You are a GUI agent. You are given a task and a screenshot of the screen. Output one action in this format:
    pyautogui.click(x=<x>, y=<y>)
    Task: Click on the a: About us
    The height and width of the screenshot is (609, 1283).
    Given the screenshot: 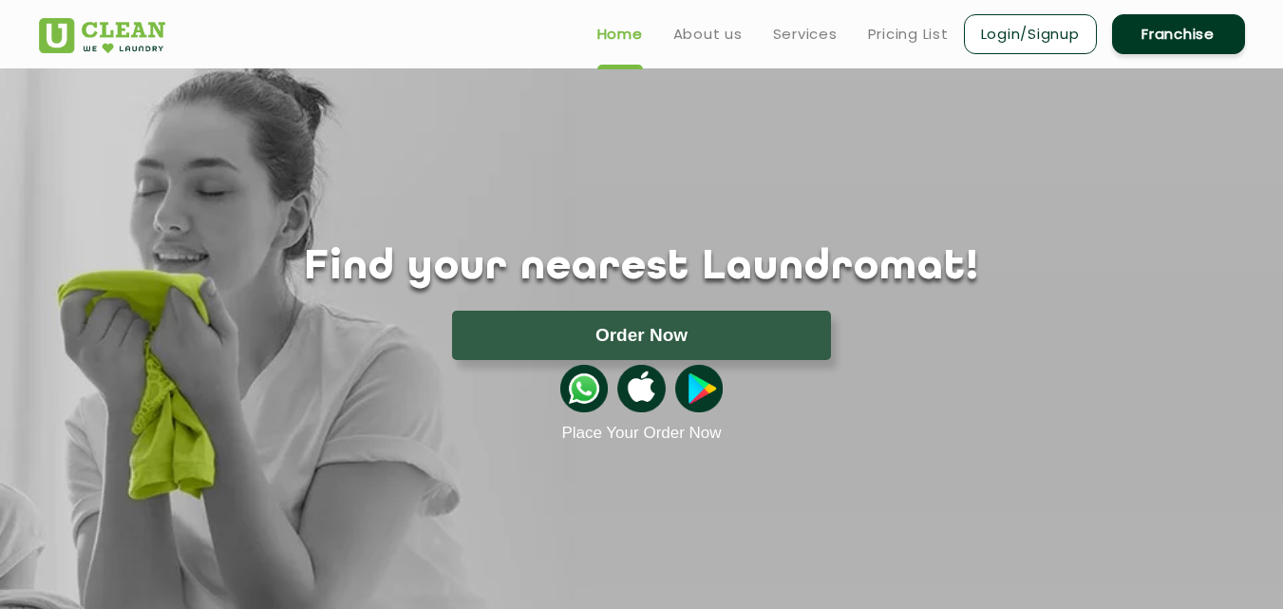 What is the action you would take?
    pyautogui.click(x=708, y=34)
    